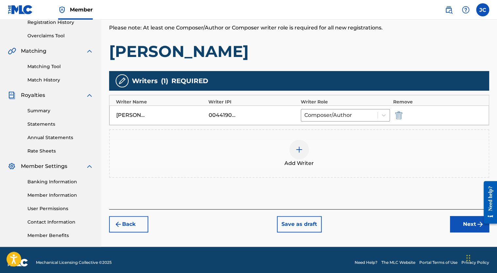  Describe the element at coordinates (246, 27) in the screenshot. I see `span: Please note: At least one Composer/Author or Composer writer role is required for all new registr...` at that location.